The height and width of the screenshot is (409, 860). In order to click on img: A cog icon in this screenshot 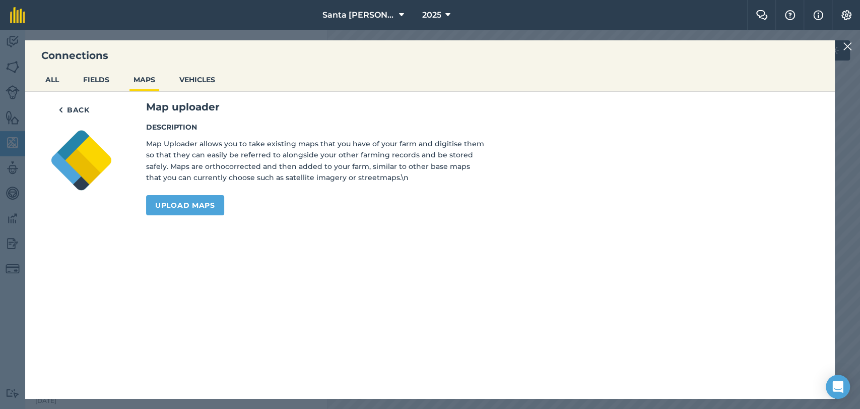, I will do `click(847, 15)`.